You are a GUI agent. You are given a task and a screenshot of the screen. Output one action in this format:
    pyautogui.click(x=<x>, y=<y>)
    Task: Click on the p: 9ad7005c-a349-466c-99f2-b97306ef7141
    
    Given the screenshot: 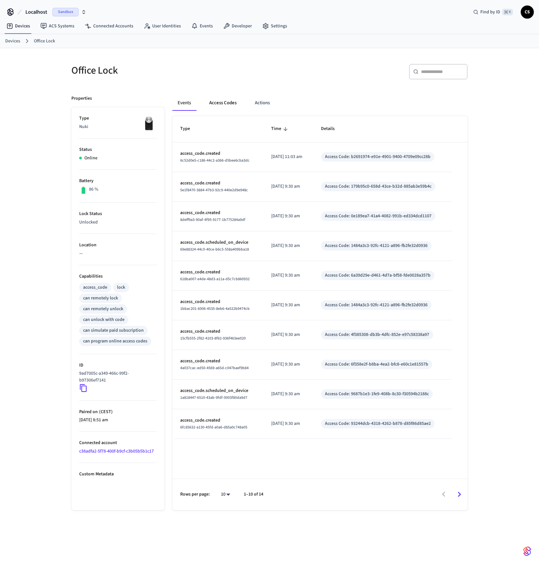 What is the action you would take?
    pyautogui.click(x=117, y=377)
    